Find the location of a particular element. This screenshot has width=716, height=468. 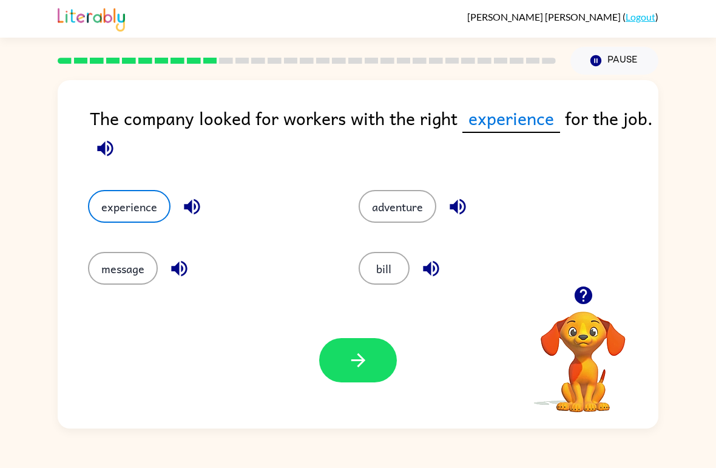

video: Your browser must support playing .mp4 files to use Literably. Please try using another browser. is located at coordinates (583, 353).